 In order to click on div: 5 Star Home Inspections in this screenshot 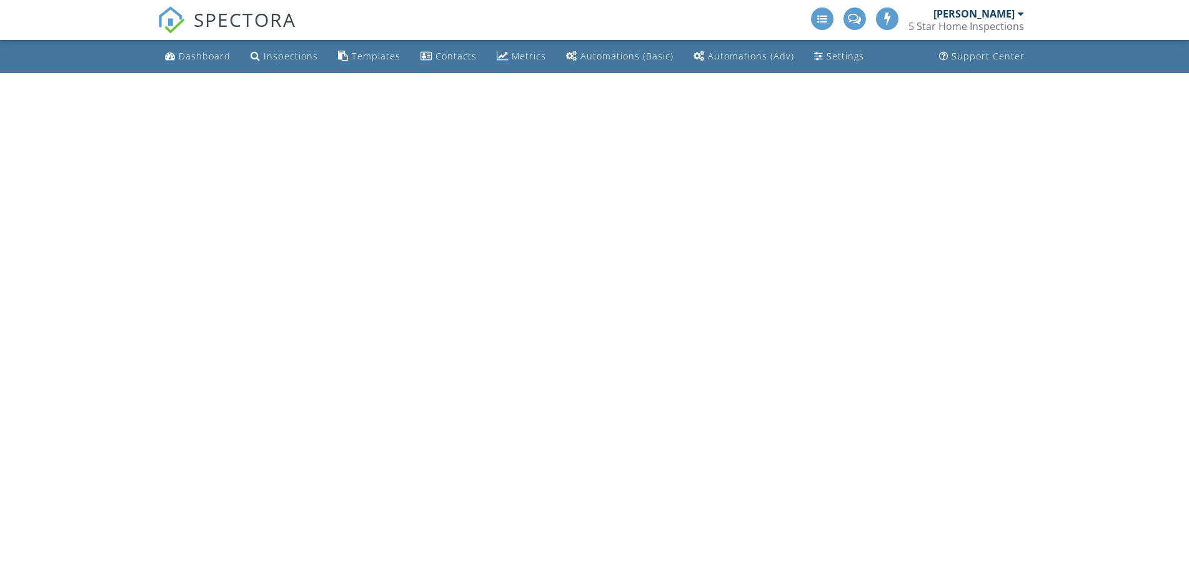, I will do `click(966, 26)`.